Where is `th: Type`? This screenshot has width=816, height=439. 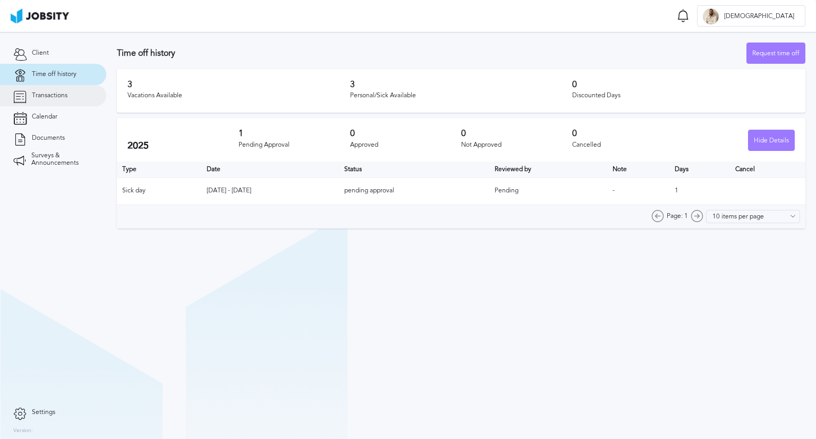
th: Type is located at coordinates (159, 169).